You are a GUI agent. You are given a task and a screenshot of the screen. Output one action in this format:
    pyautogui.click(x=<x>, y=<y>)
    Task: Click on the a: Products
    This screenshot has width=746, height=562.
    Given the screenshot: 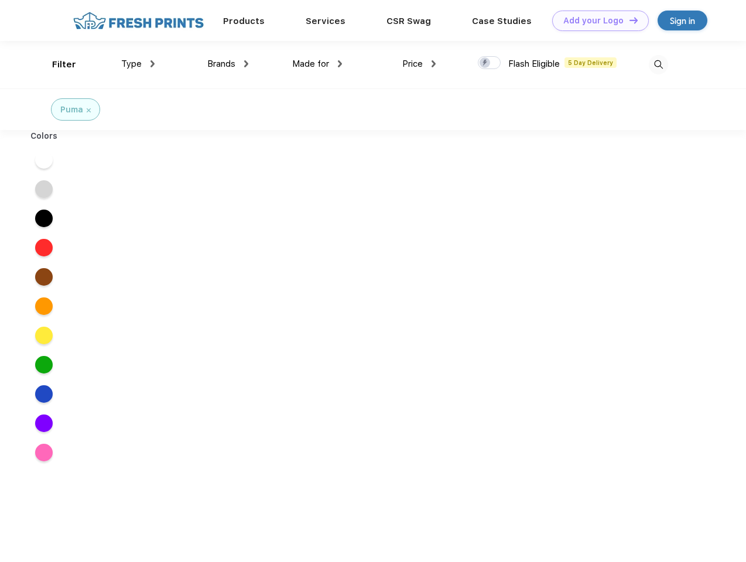 What is the action you would take?
    pyautogui.click(x=244, y=21)
    